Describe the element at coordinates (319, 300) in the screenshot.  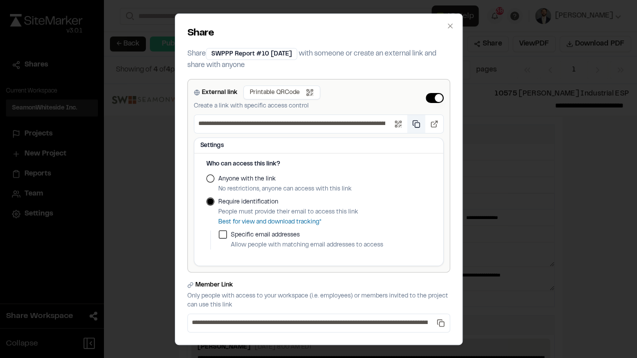
I see `p: Only people with access to your workspace (i.e. employees) or members invited to the project can ...` at that location.